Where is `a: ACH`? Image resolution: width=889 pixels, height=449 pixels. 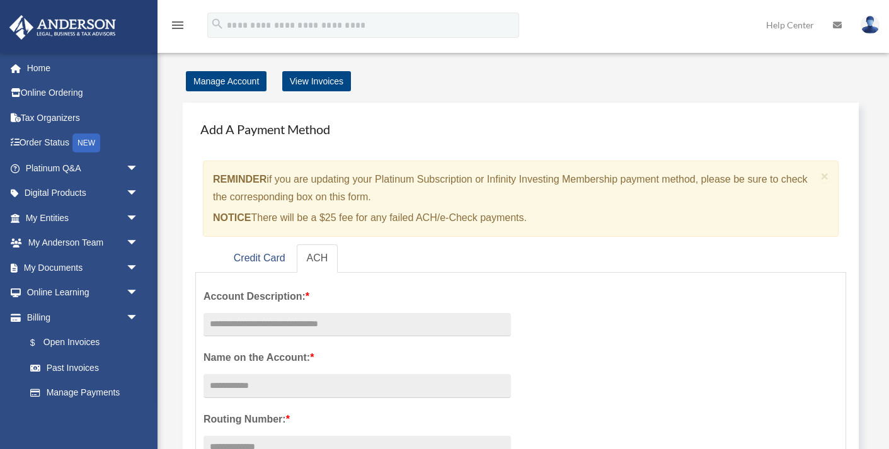 a: ACH is located at coordinates (318, 258).